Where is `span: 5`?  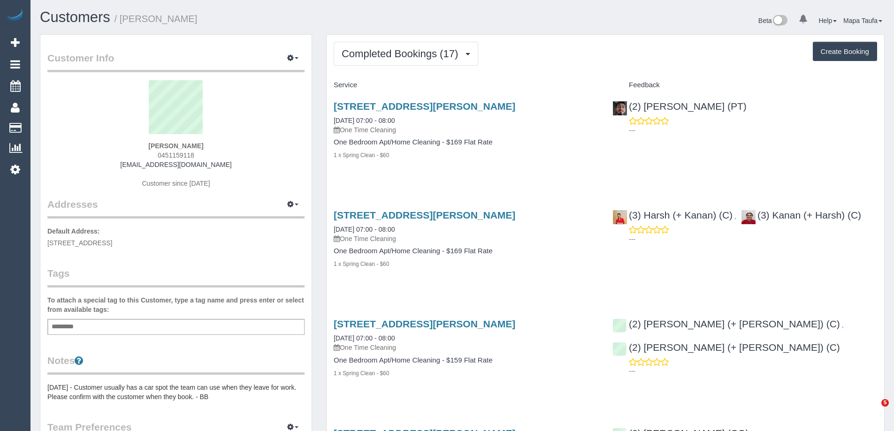
span: 5 is located at coordinates (886, 403).